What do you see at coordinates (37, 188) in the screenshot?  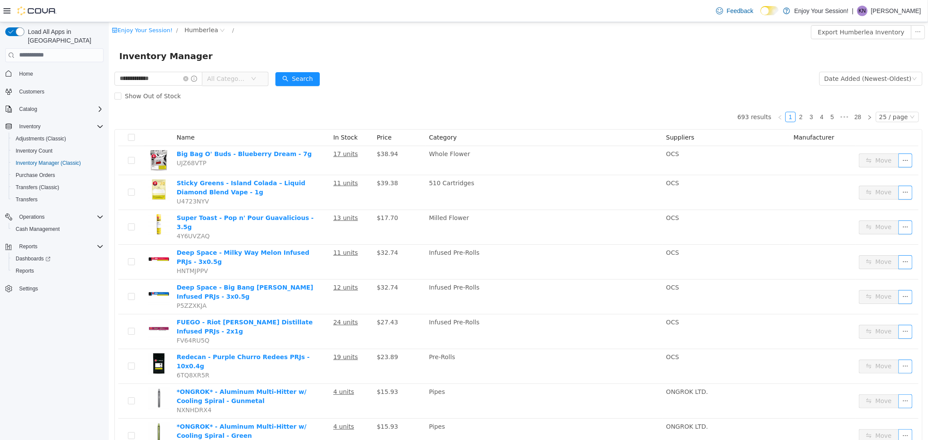 I see `a: Transfers (Classic)` at bounding box center [37, 188].